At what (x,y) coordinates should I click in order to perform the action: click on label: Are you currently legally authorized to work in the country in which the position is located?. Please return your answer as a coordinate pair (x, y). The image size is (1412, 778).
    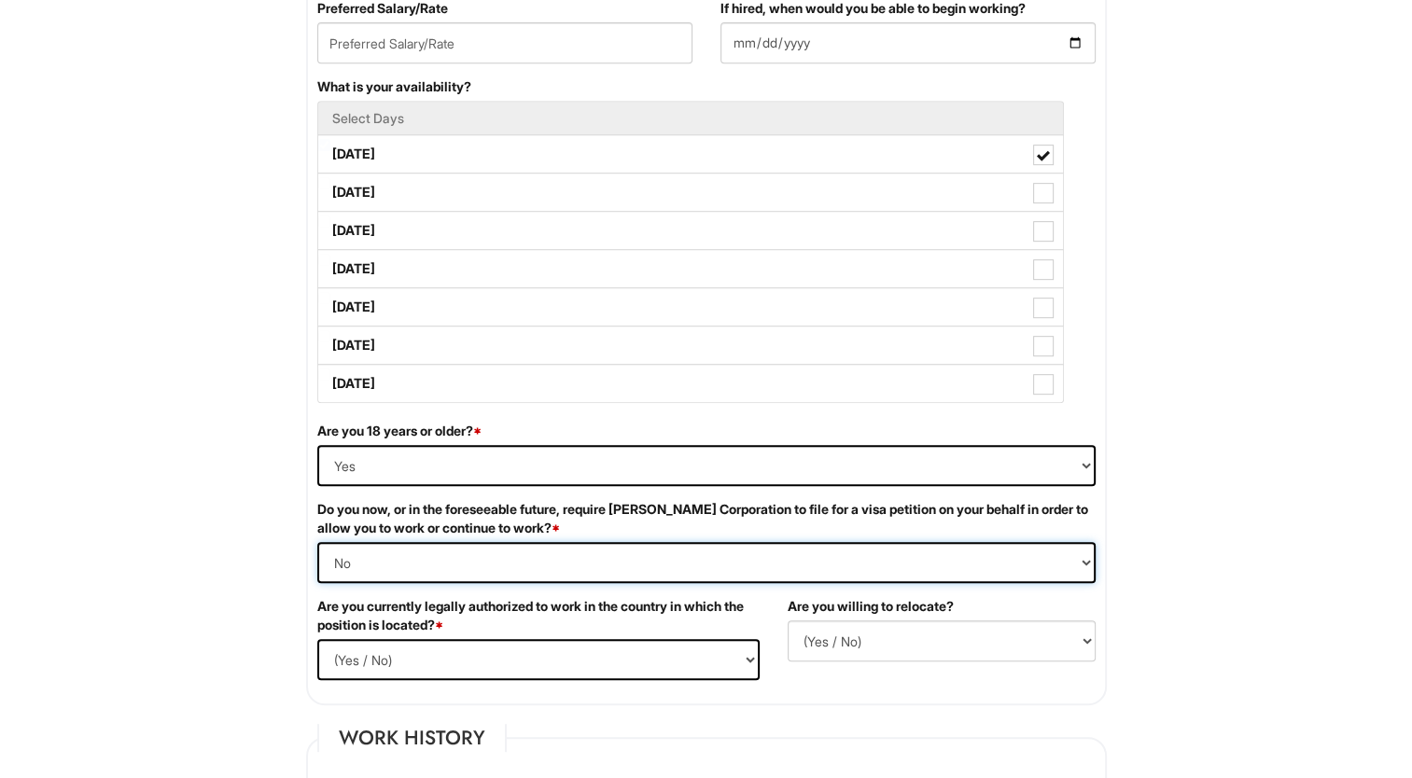
    Looking at the image, I should click on (538, 616).